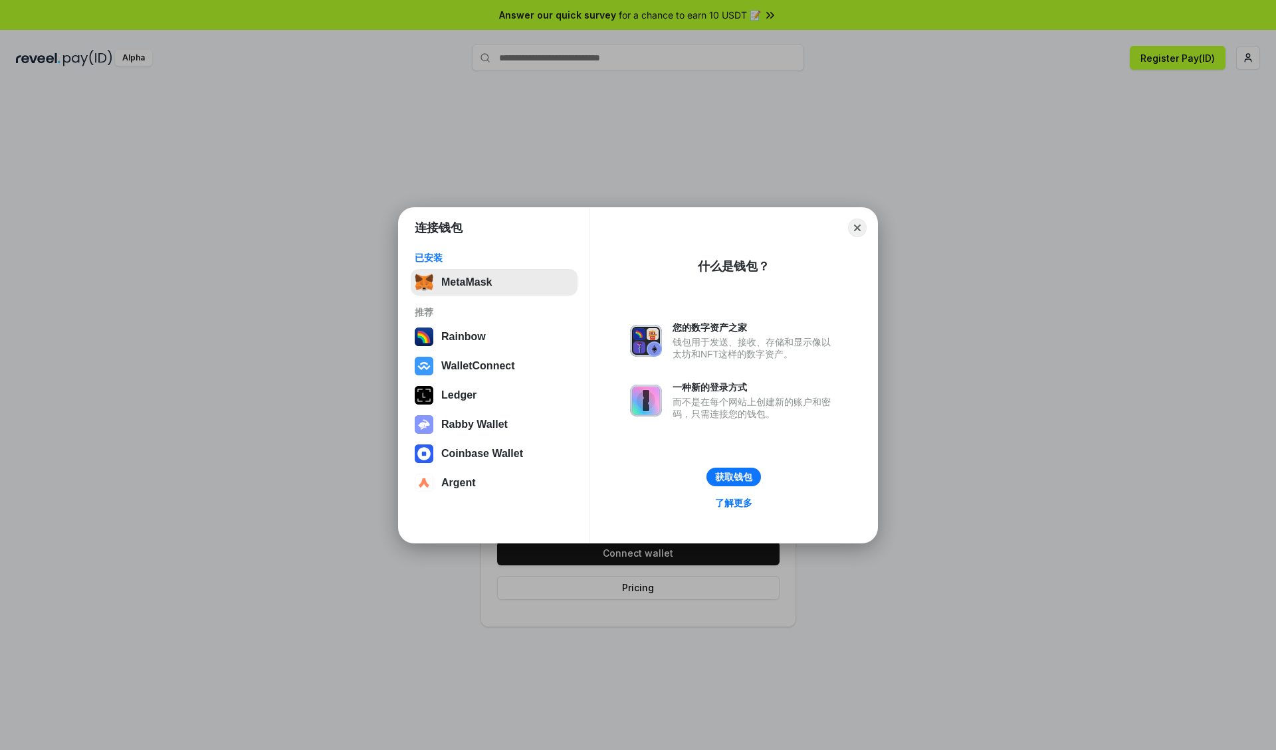 The width and height of the screenshot is (1276, 750). What do you see at coordinates (755, 408) in the screenshot?
I see `div: 而不是在每个网站上创建新的账户和密码，只需连接您的钱包。` at bounding box center [755, 408].